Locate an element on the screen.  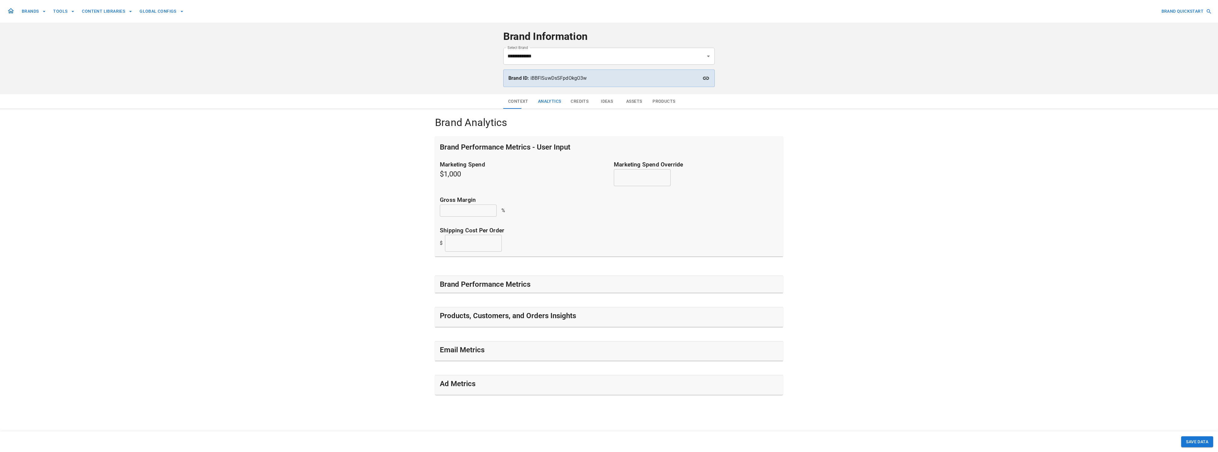
h4: Brand Information is located at coordinates (609, 37).